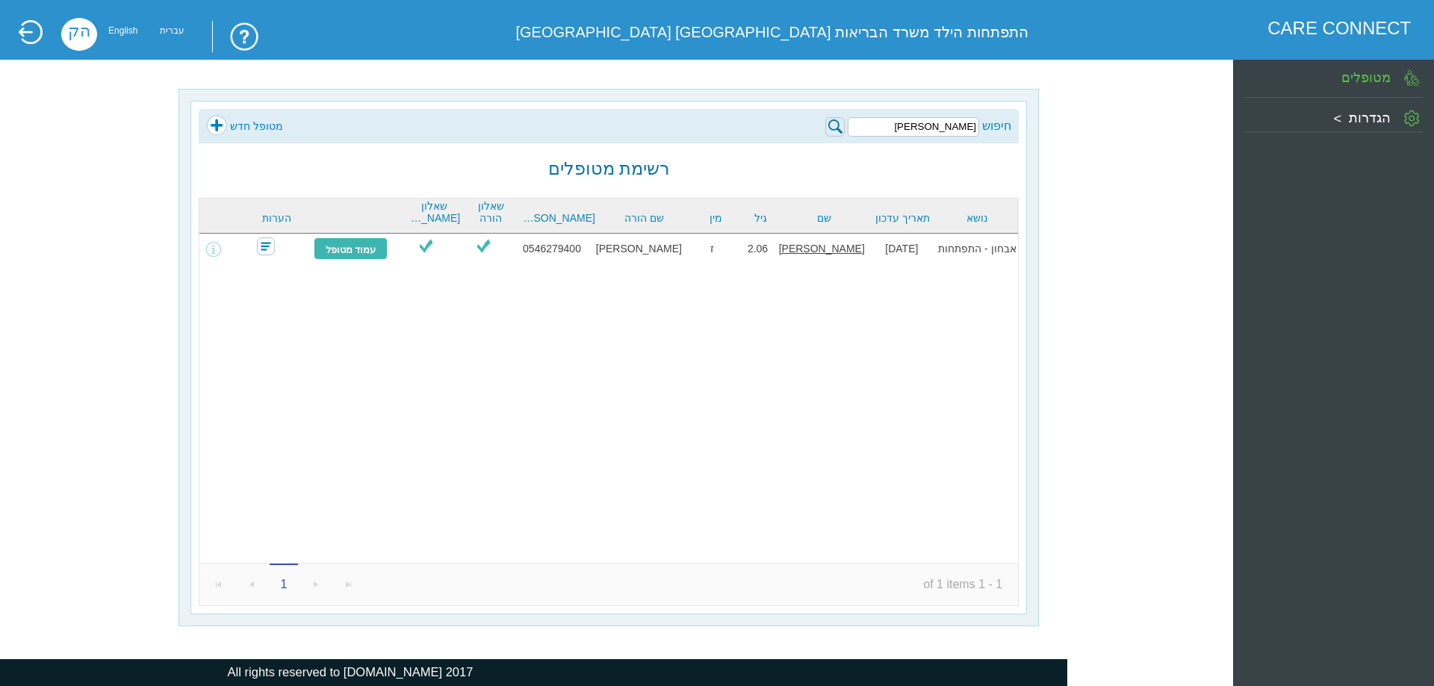 Image resolution: width=1434 pixels, height=686 pixels. Describe the element at coordinates (757, 249) in the screenshot. I see `td: 2.06` at that location.